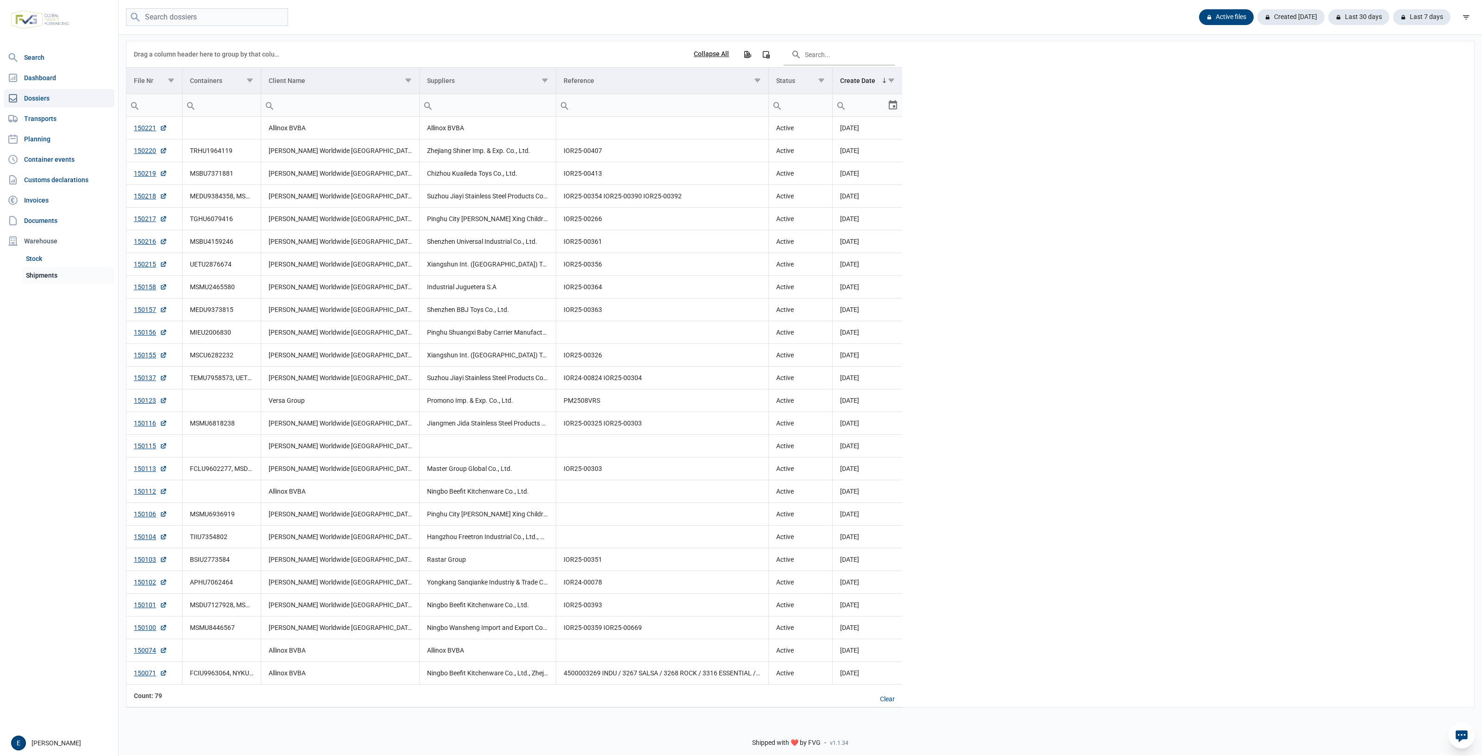 This screenshot has height=756, width=1482. Describe the element at coordinates (221, 219) in the screenshot. I see `td: TGHU6079416` at that location.